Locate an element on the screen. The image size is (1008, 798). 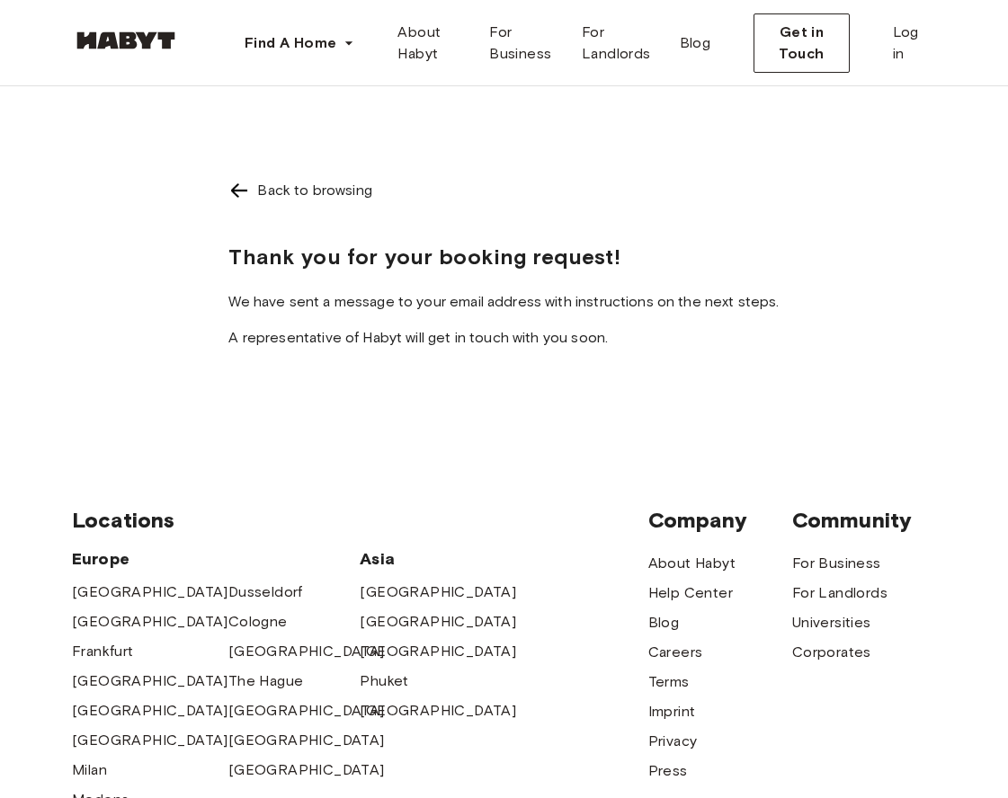
a: Milan is located at coordinates (89, 770).